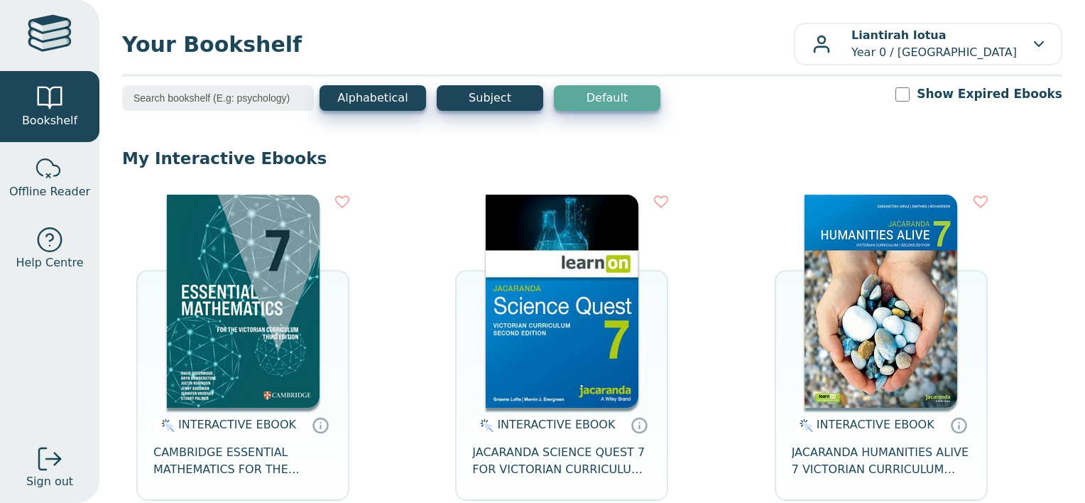  What do you see at coordinates (218, 98) in the screenshot?
I see `input: Search bookshelf (E.g: psychology)` at bounding box center [218, 98].